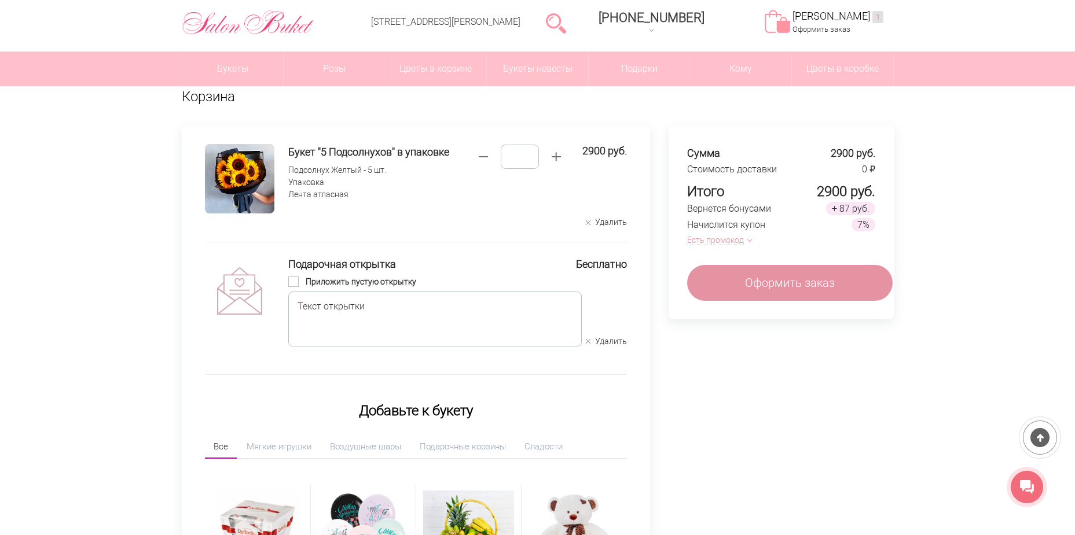  What do you see at coordinates (220, 447) in the screenshot?
I see `a: Все` at bounding box center [220, 447].